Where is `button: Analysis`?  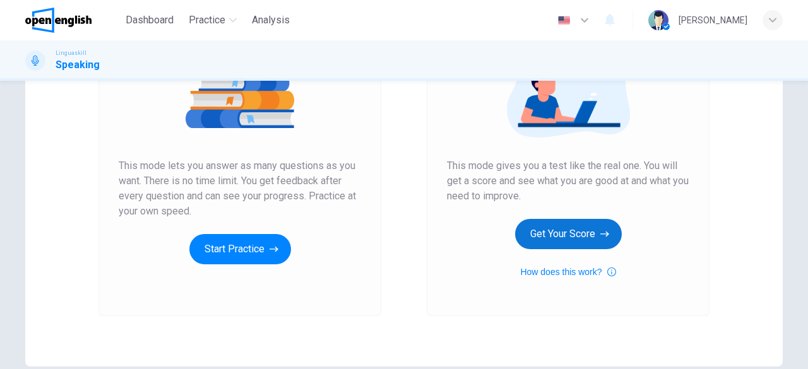
button: Analysis is located at coordinates (271, 20).